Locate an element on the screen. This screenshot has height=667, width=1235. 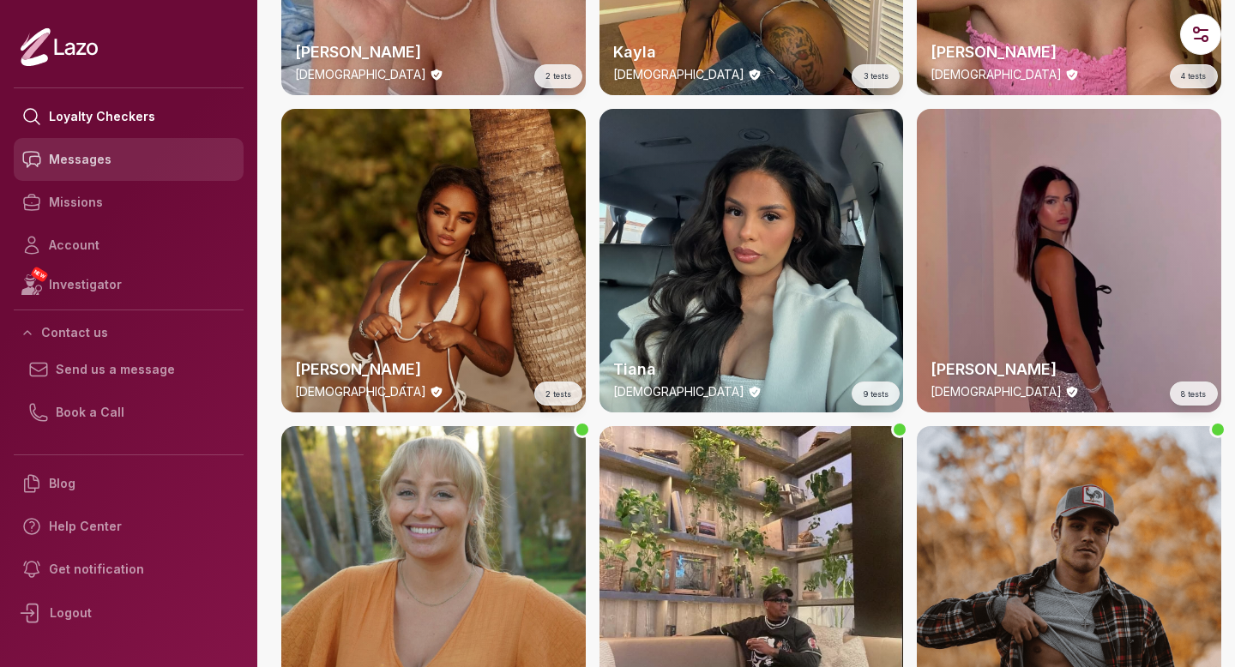
a: Help Center is located at coordinates (129, 526).